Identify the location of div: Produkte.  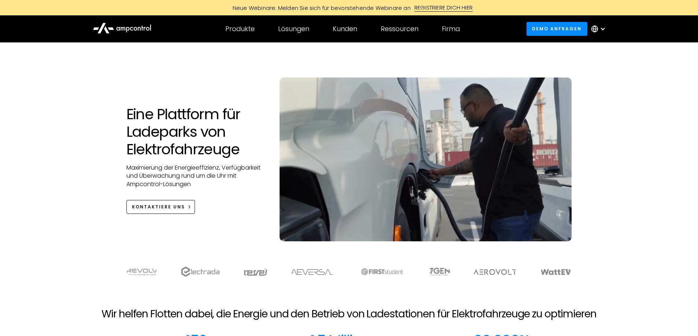
(240, 29).